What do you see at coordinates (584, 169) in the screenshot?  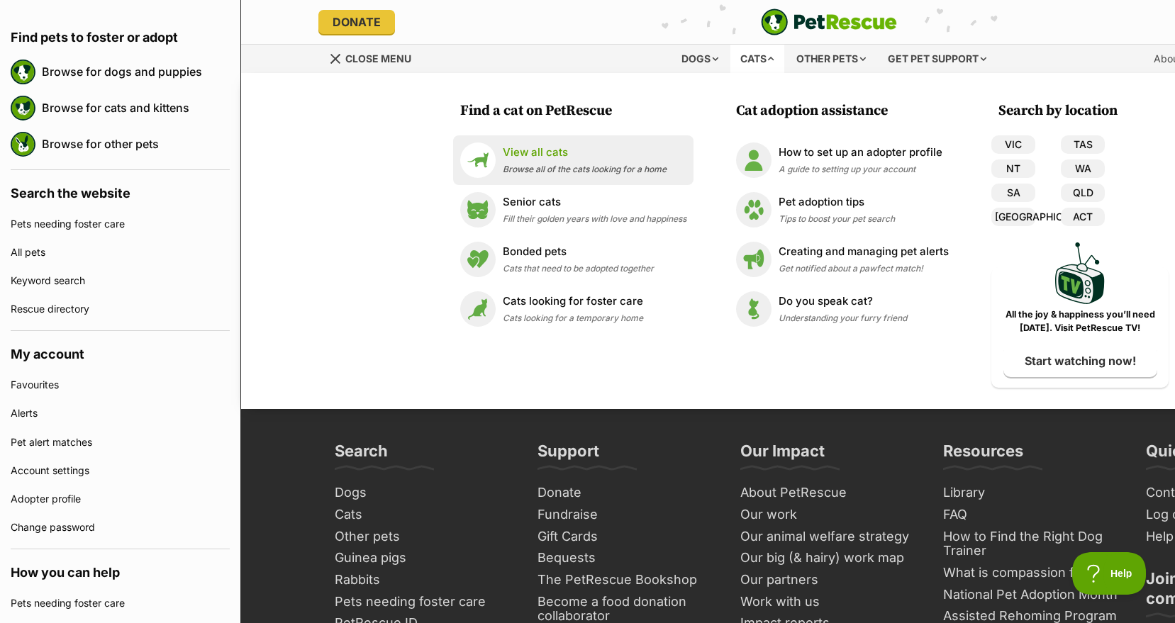 I see `span: Browse all of the cats looking for a home` at bounding box center [584, 169].